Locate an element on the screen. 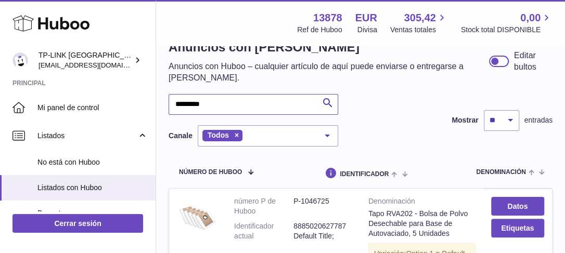  a: 0,00 Stock total DISPONIBLE is located at coordinates (507, 23).